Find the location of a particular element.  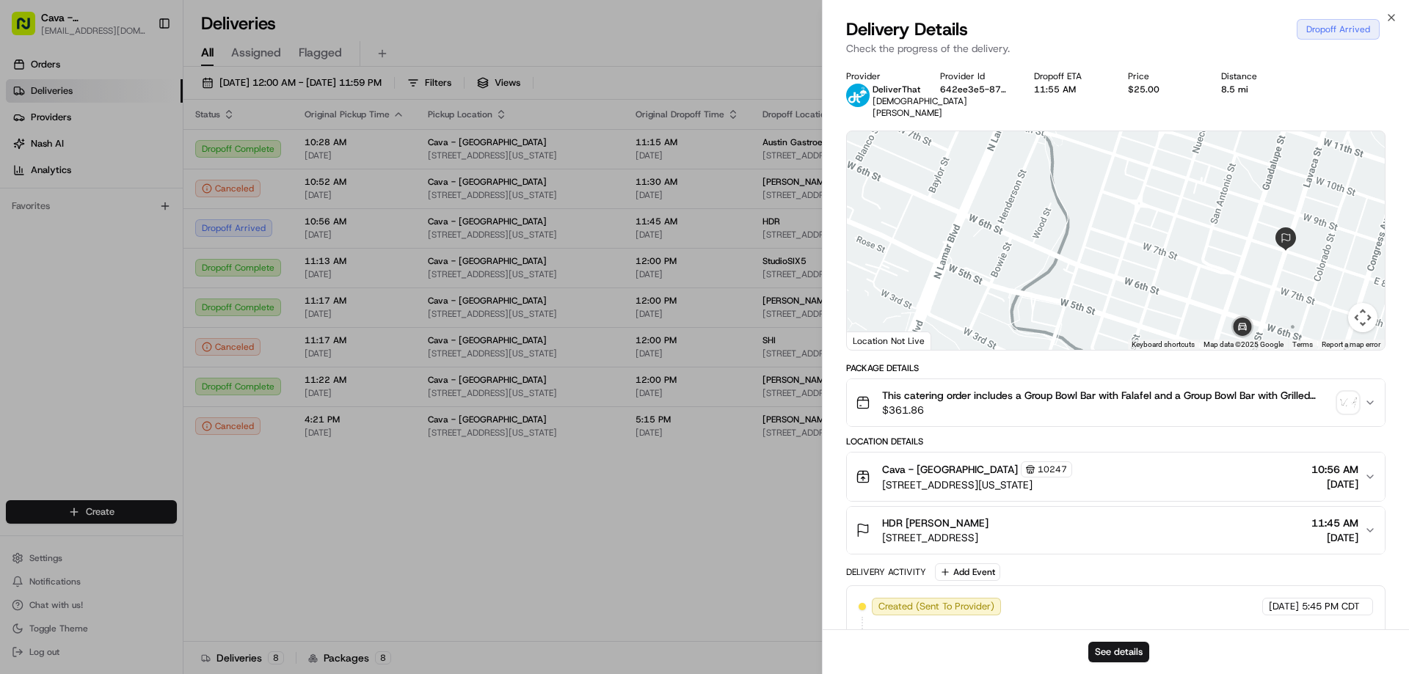

img: Grace Nketiah is located at coordinates (26, 225).